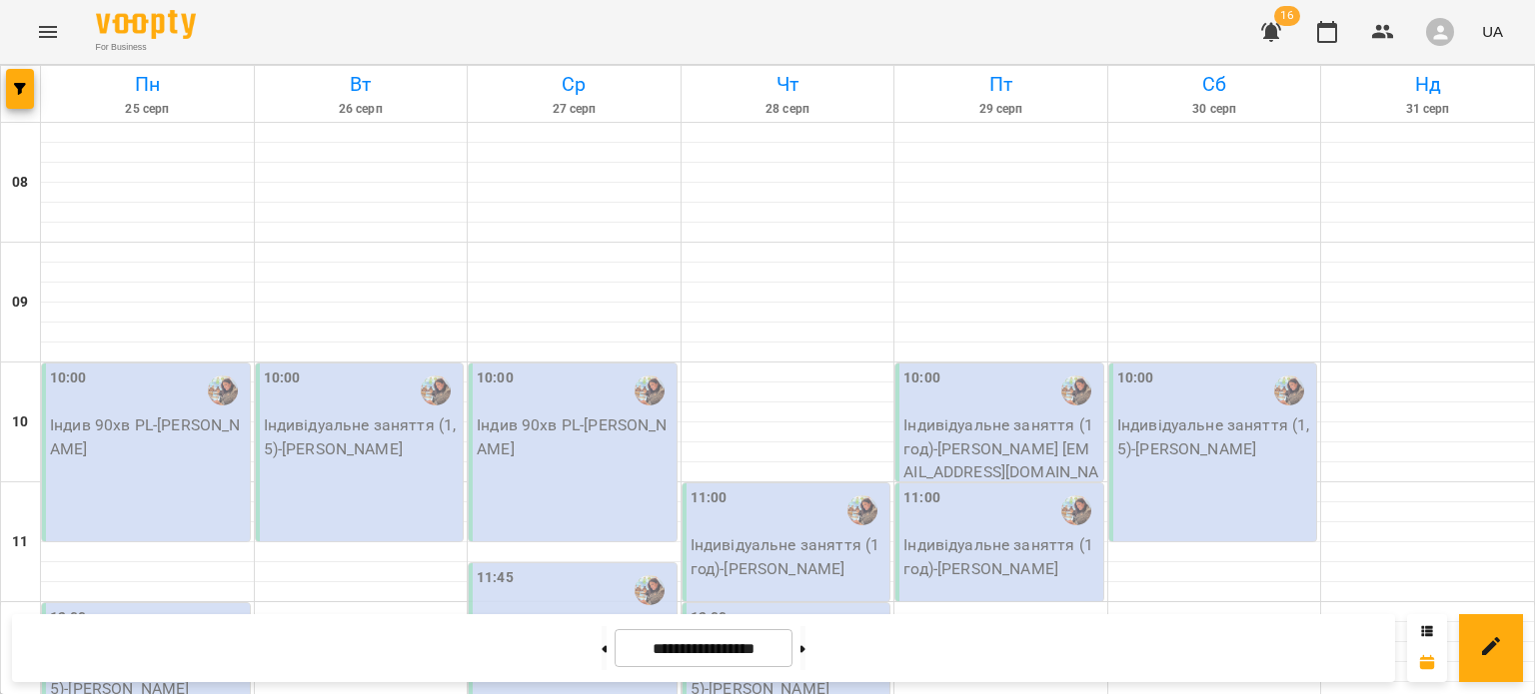  Describe the element at coordinates (1214, 109) in the screenshot. I see `h6: 30 серп` at that location.